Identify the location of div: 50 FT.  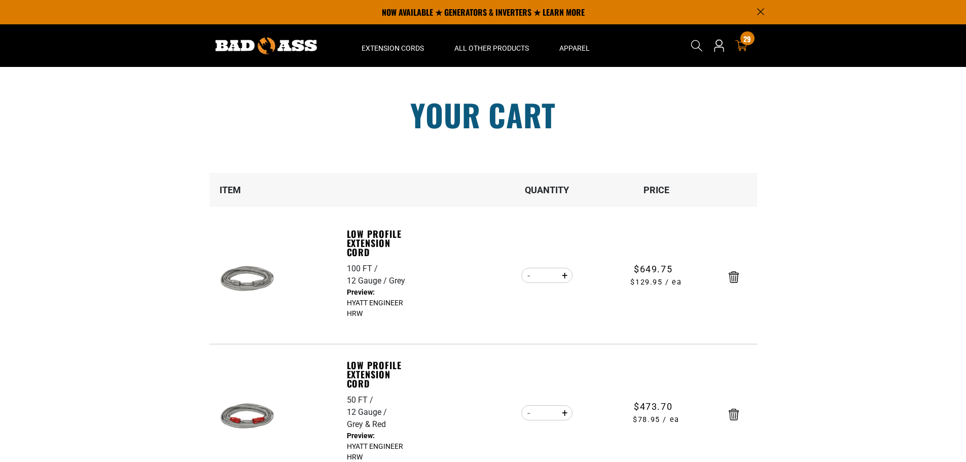
(361, 400).